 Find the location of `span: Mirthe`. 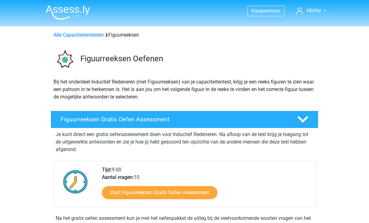

span: Mirthe is located at coordinates (314, 10).